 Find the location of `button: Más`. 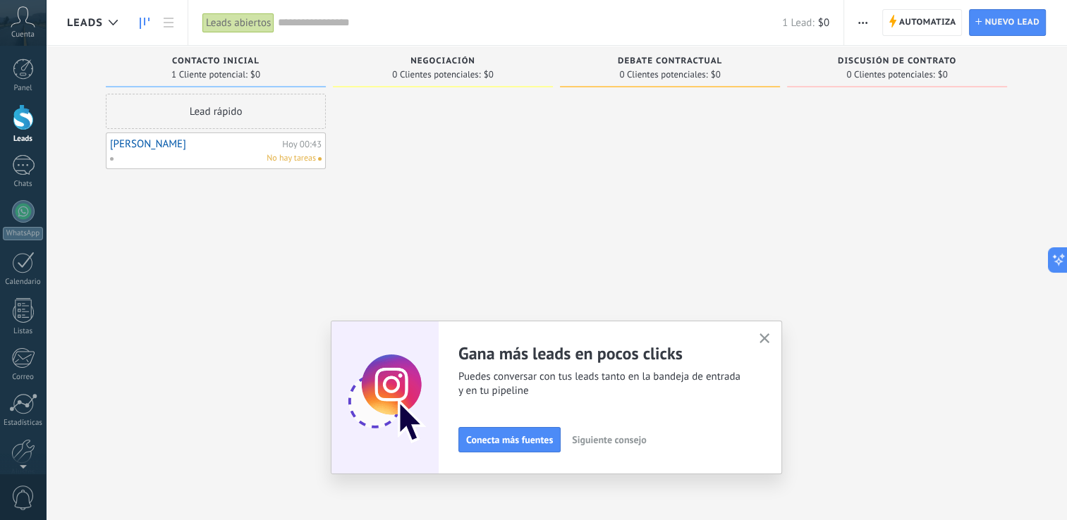

button: Más is located at coordinates (862, 23).